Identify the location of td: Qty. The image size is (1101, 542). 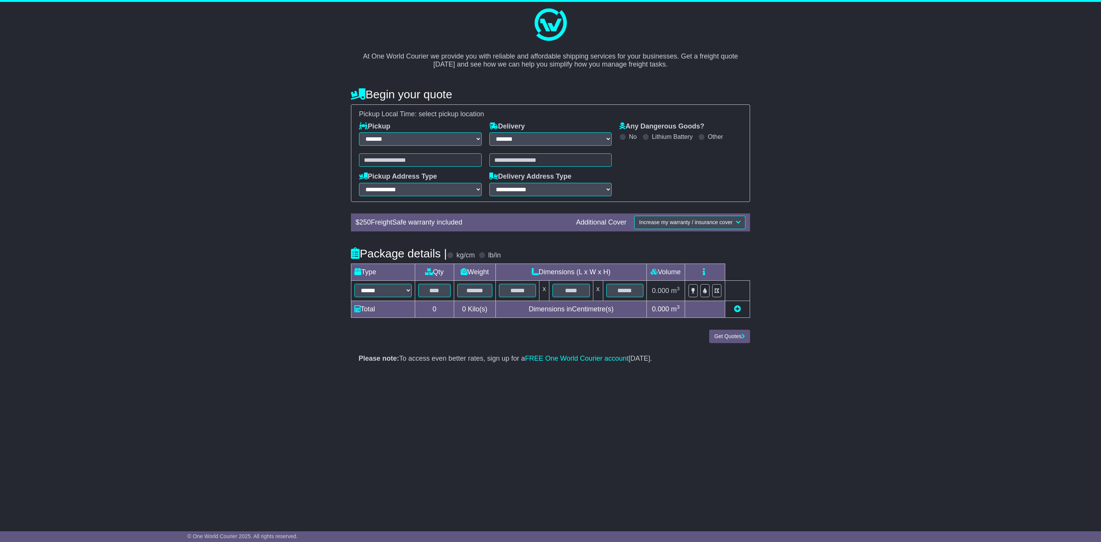
(435, 272).